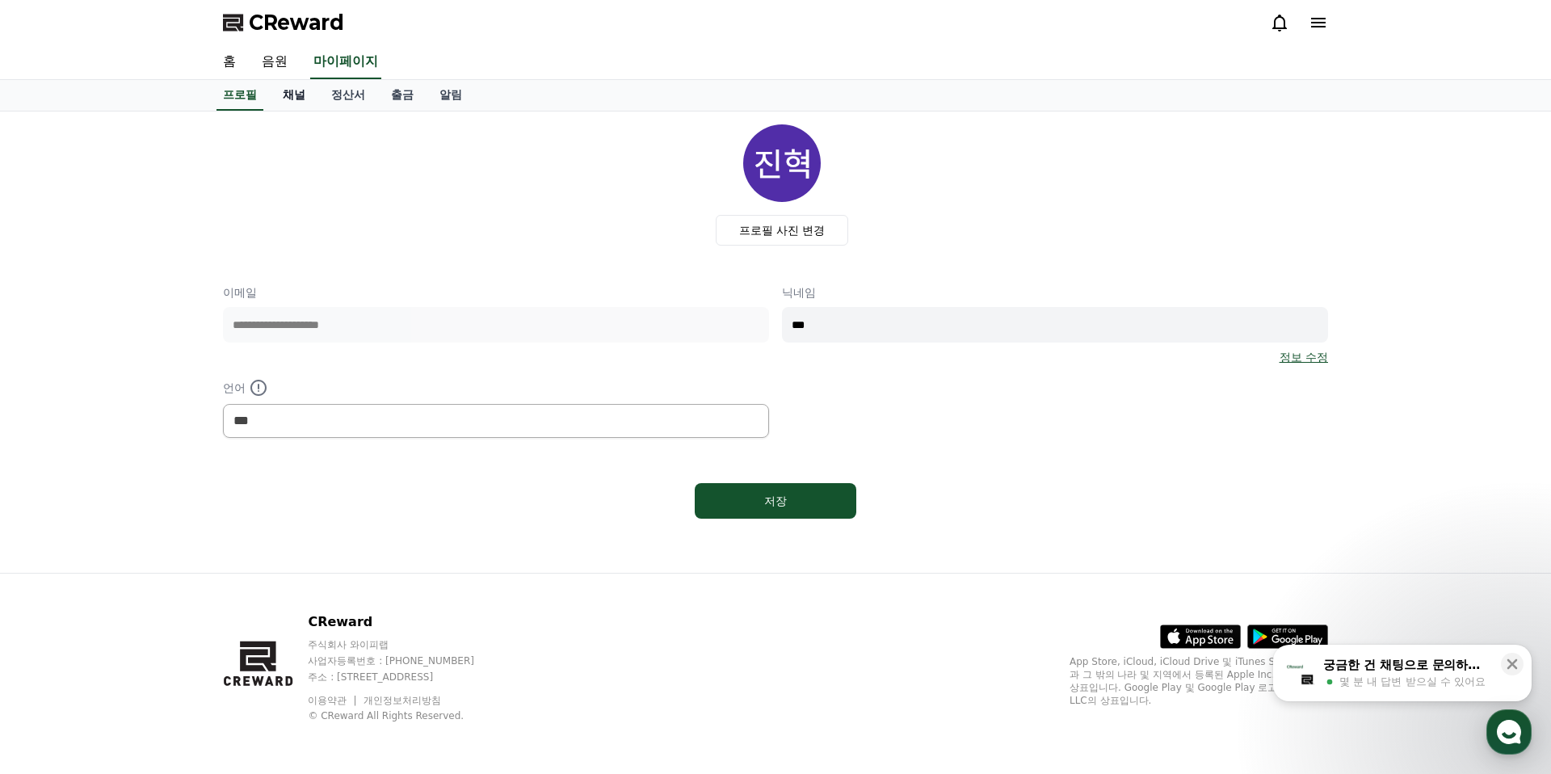 This screenshot has height=774, width=1551. I want to click on a: CReward, so click(283, 23).